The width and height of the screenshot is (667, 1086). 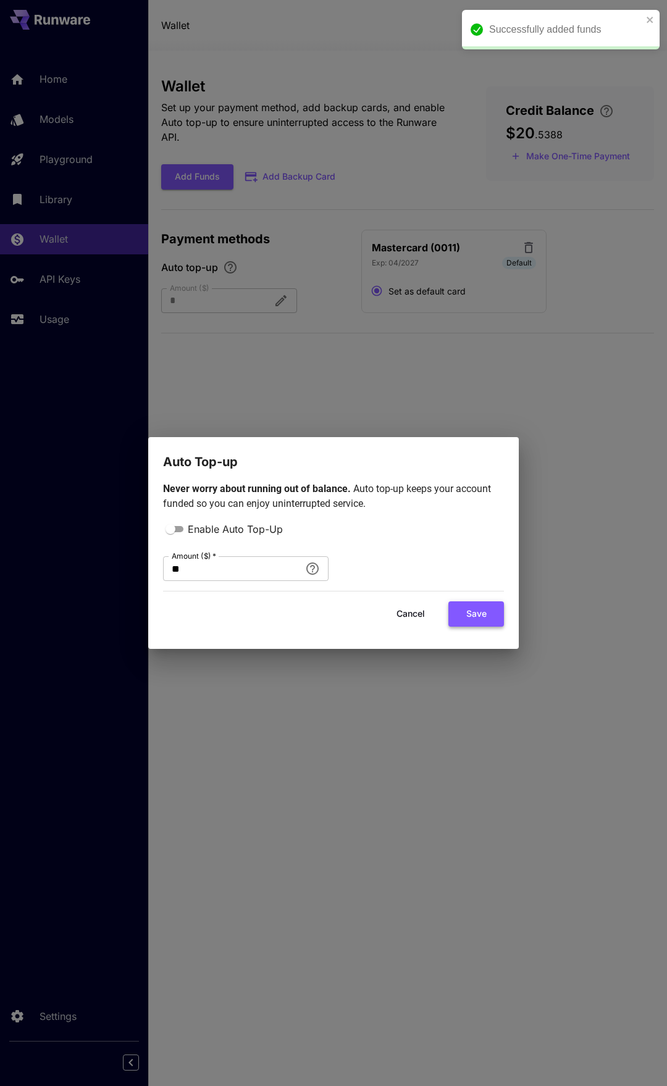 What do you see at coordinates (476, 614) in the screenshot?
I see `button: Save` at bounding box center [476, 614].